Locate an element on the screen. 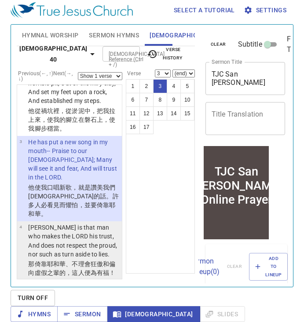 The width and height of the screenshot is (304, 322). wh7750: 虛假 is located at coordinates (75, 273).